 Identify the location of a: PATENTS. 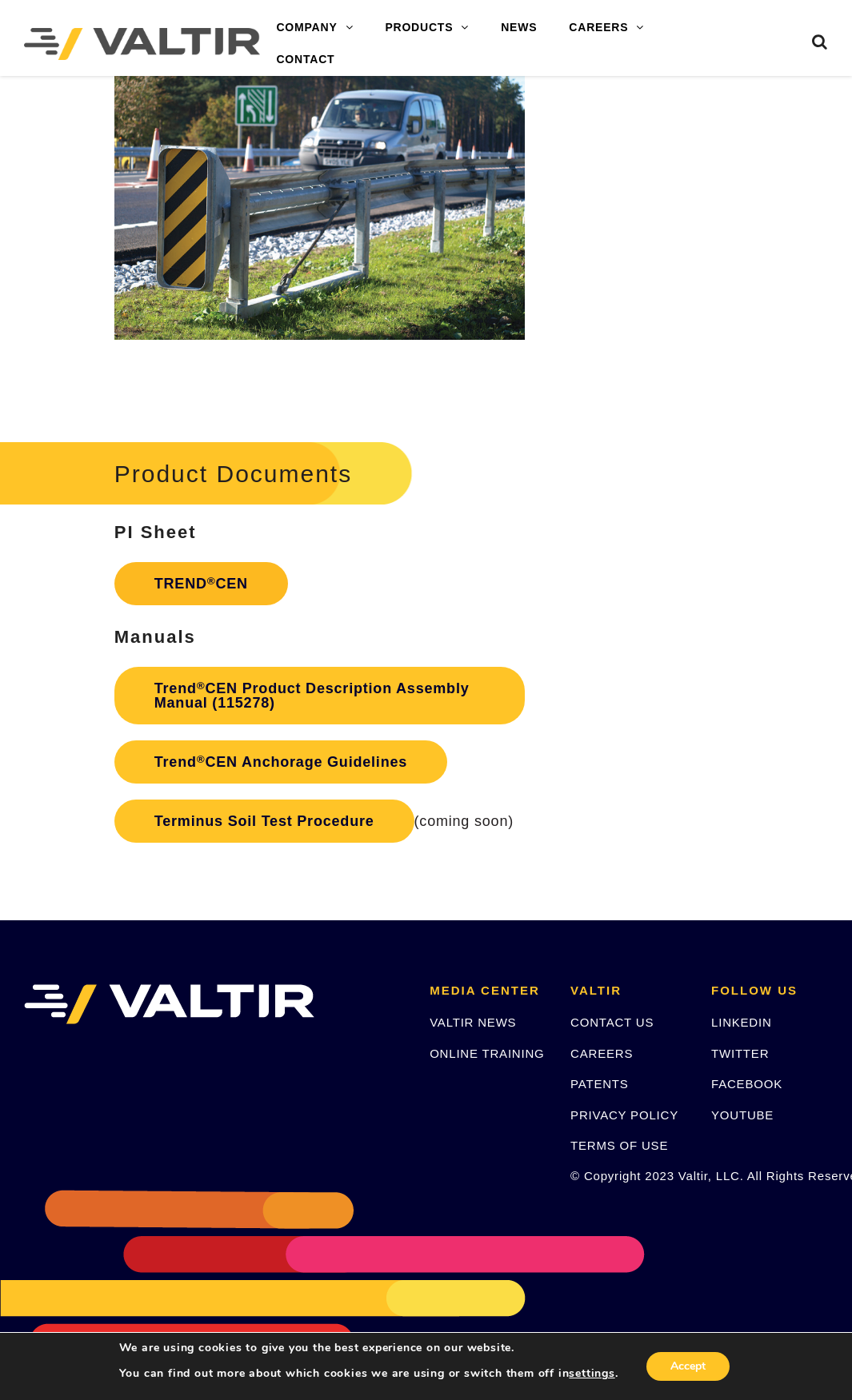
(599, 1084).